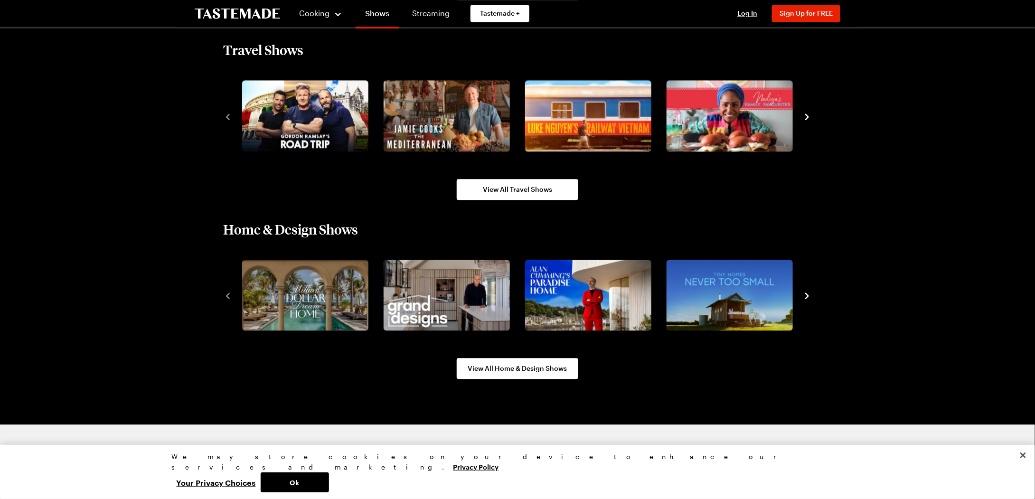  I want to click on img: Tiny Homes: Never Too Small, so click(730, 295).